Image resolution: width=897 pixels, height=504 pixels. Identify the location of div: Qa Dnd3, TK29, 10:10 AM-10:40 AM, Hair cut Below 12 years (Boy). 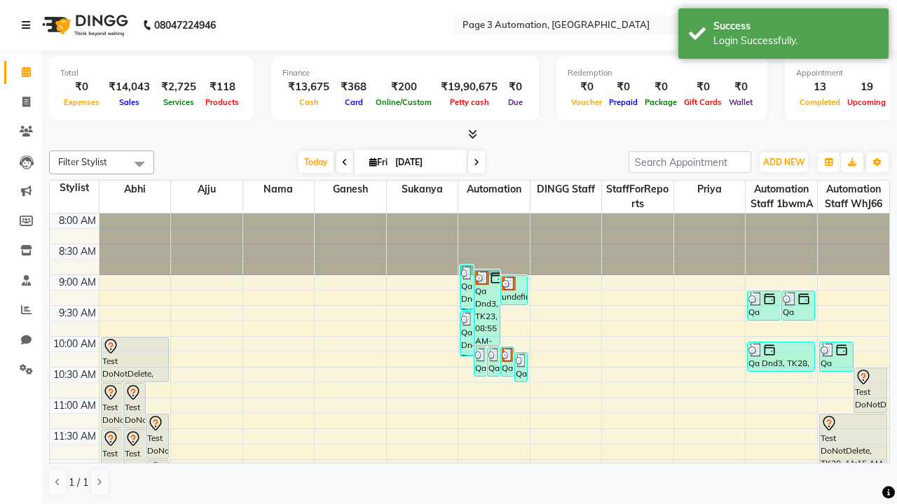
(506, 361).